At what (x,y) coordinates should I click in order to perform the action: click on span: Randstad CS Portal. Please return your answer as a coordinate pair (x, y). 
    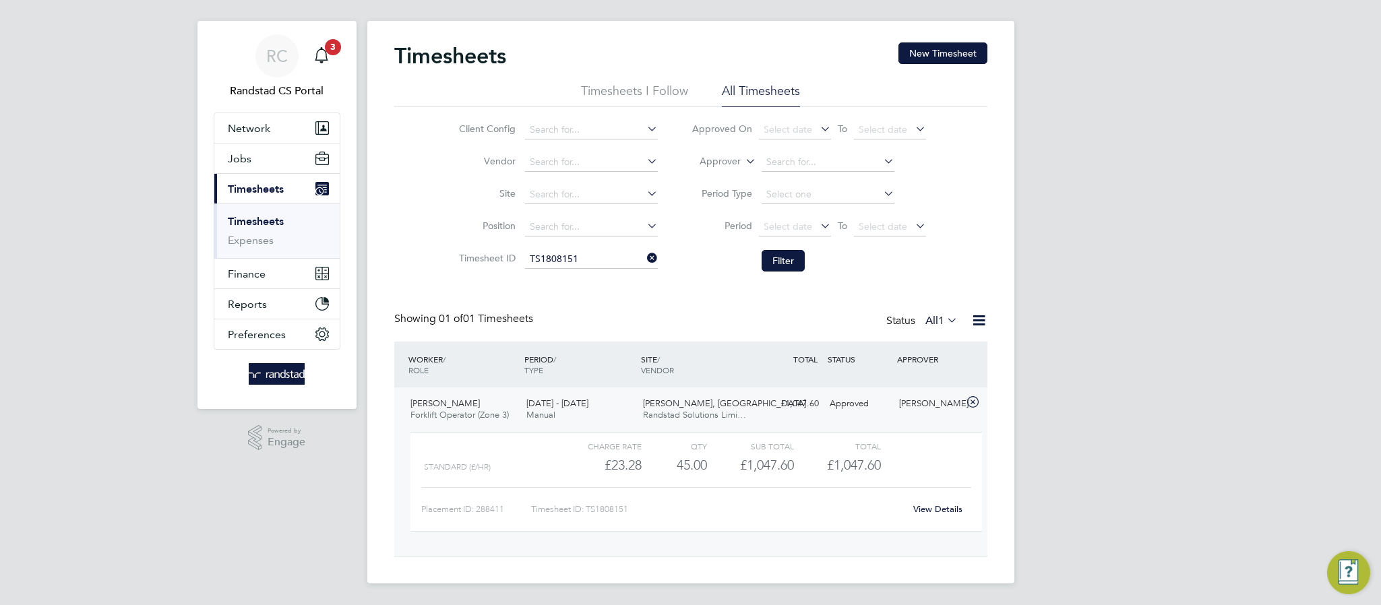
    Looking at the image, I should click on (277, 91).